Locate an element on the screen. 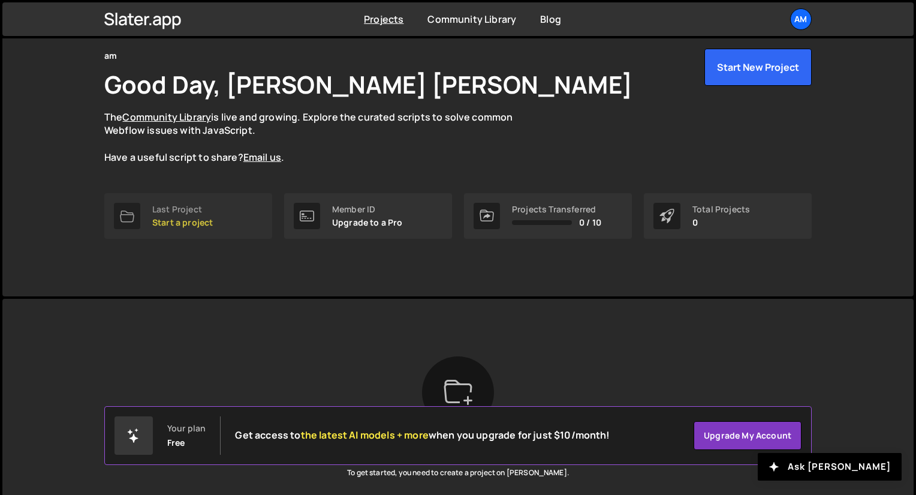  span: 0 / 10 is located at coordinates (590, 222).